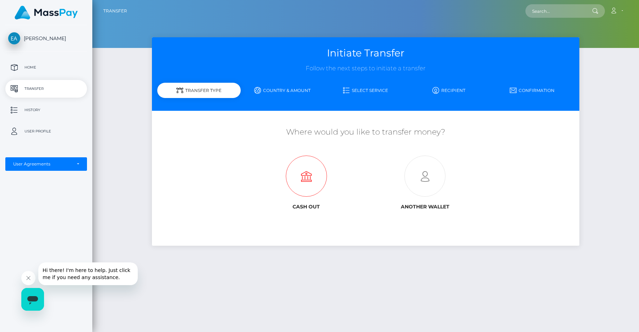 Image resolution: width=639 pixels, height=332 pixels. I want to click on div: User Agreements, so click(42, 164).